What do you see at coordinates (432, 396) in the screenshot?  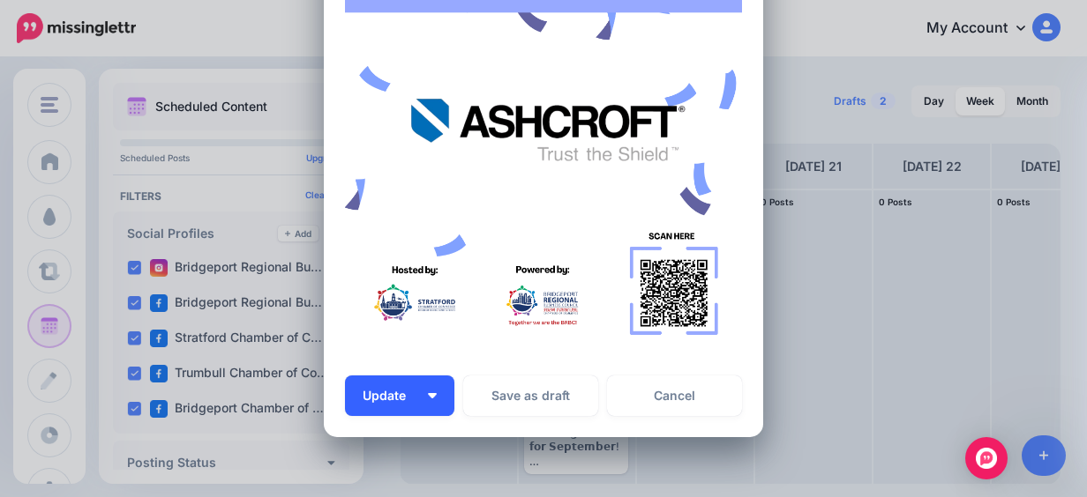 I see `img: arrow-down-white.png` at bounding box center [432, 396].